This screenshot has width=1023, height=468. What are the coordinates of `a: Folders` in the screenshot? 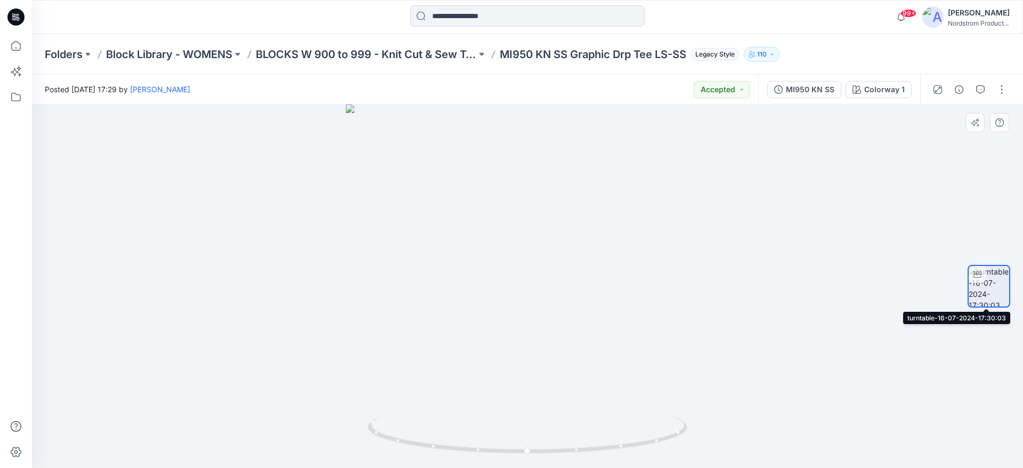 It's located at (63, 54).